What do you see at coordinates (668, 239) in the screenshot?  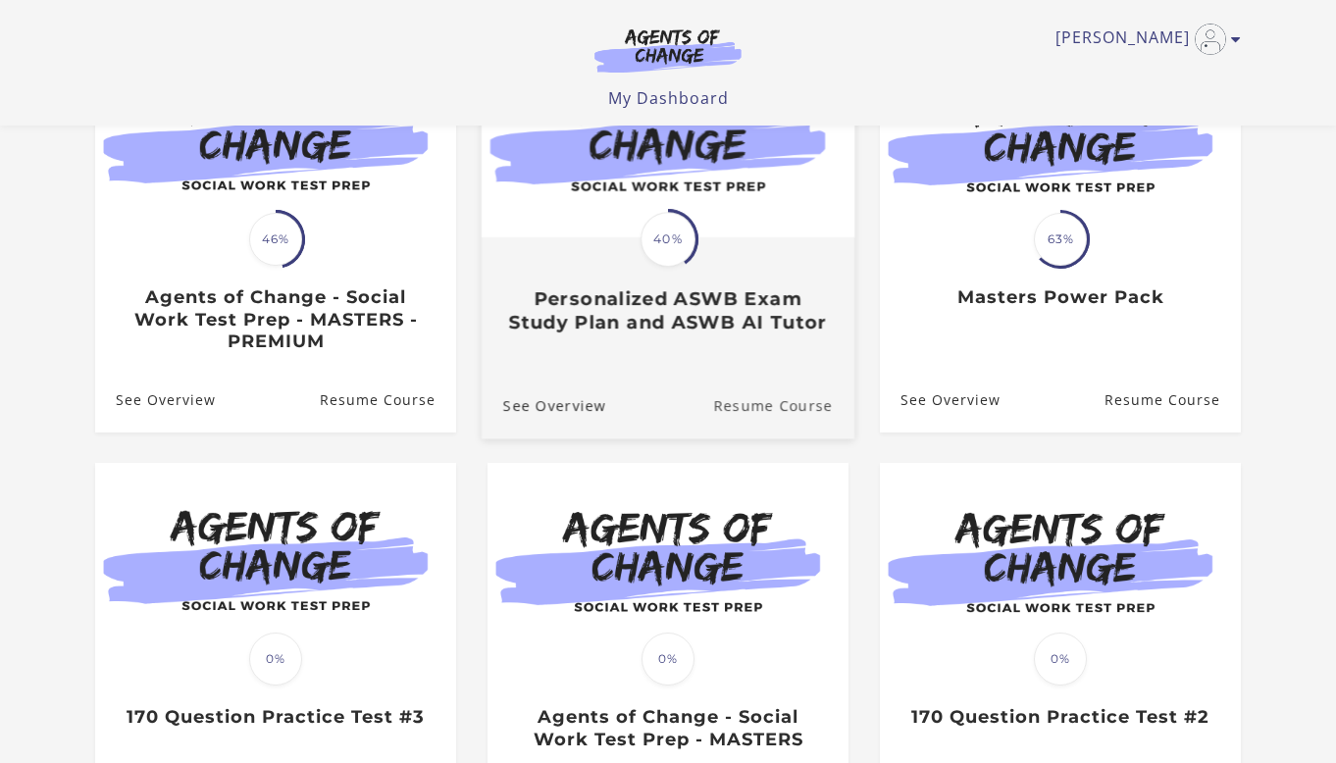 I see `span: 40%` at bounding box center [668, 239].